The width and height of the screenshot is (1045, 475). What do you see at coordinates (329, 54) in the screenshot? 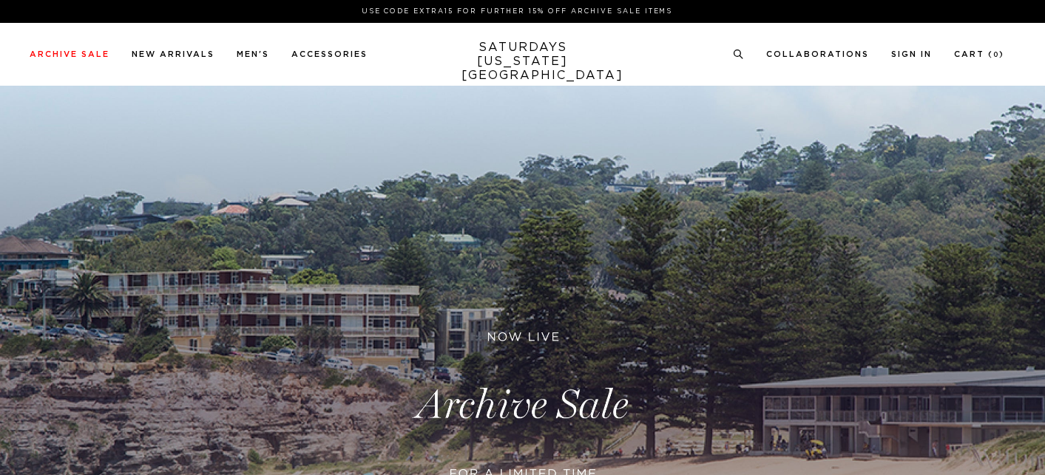
I see `a: Accessories` at bounding box center [329, 54].